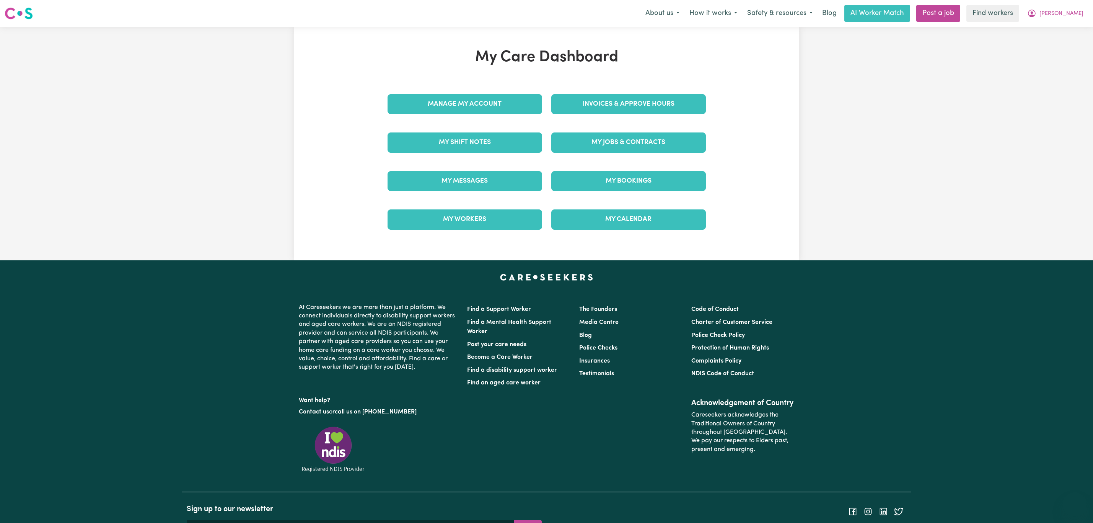 The width and height of the screenshot is (1093, 523). What do you see at coordinates (718, 335) in the screenshot?
I see `a: Police Check Policy` at bounding box center [718, 335].